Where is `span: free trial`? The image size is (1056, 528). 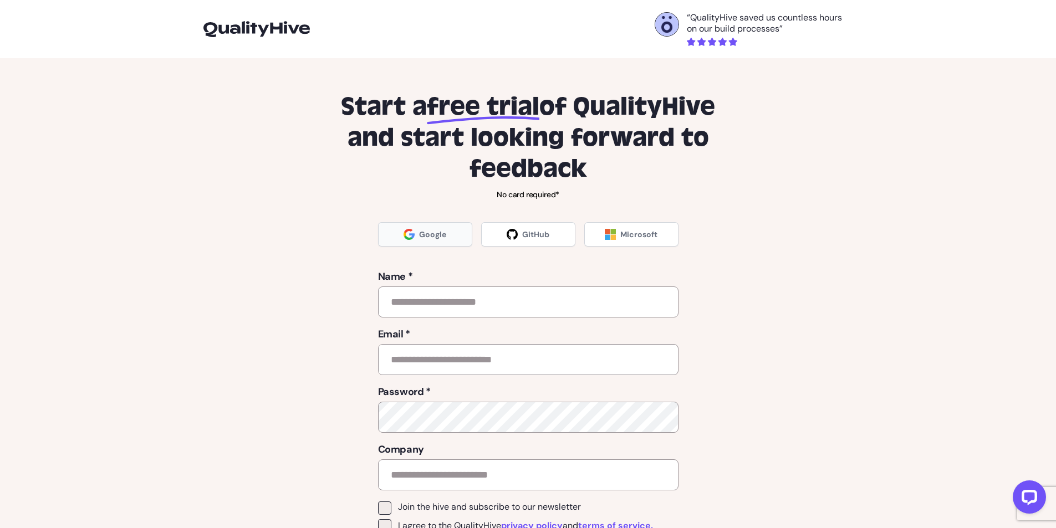
span: free trial is located at coordinates (483, 107).